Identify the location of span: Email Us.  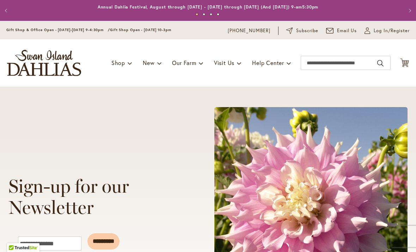
(347, 31).